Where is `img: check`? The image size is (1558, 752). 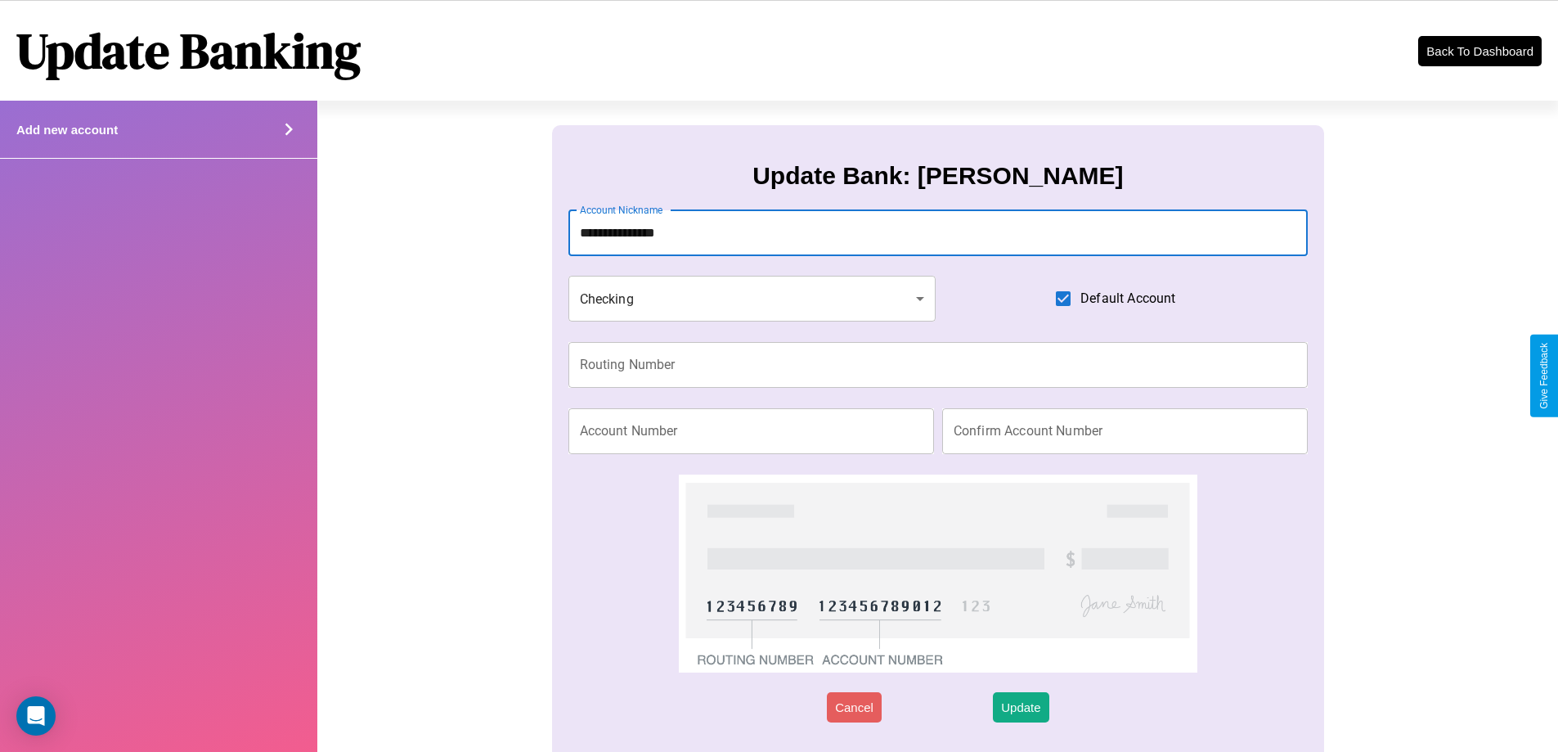 img: check is located at coordinates (938, 573).